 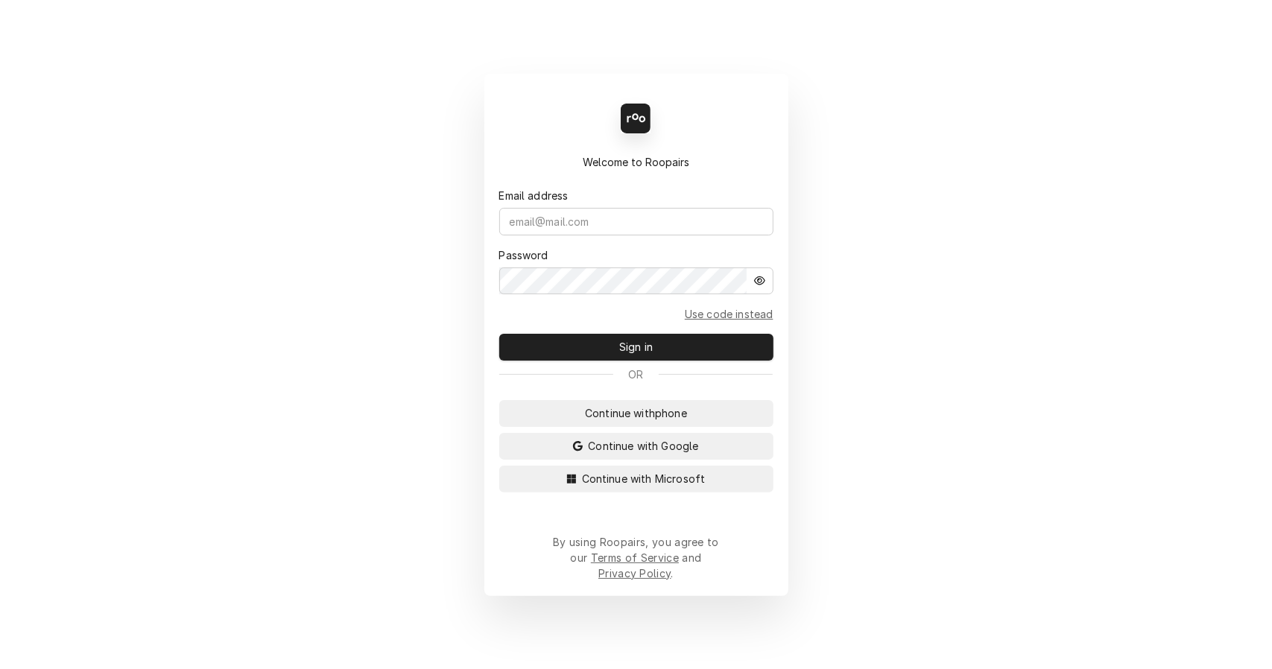 I want to click on span: Continue with Microsoft, so click(x=644, y=478).